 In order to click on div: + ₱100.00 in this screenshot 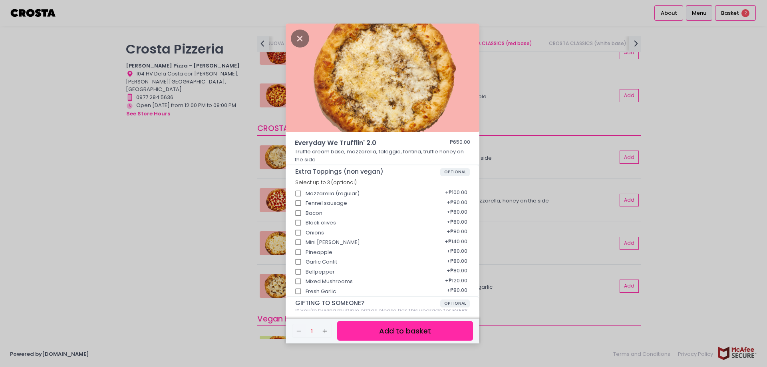, I will do `click(456, 194)`.